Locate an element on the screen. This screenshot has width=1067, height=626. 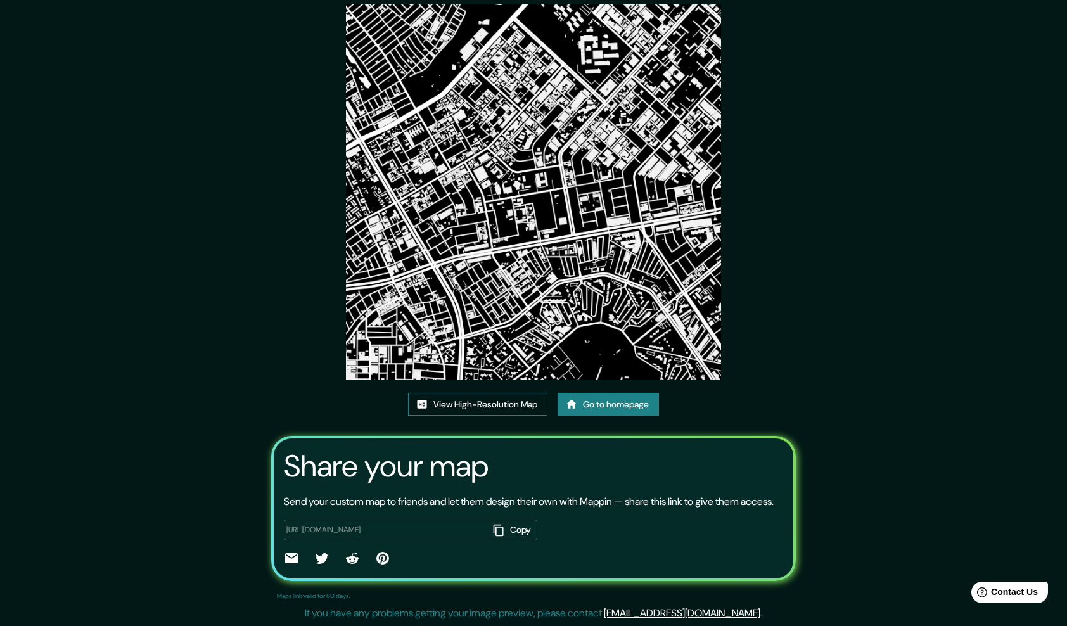
button: Copy is located at coordinates (513, 530).